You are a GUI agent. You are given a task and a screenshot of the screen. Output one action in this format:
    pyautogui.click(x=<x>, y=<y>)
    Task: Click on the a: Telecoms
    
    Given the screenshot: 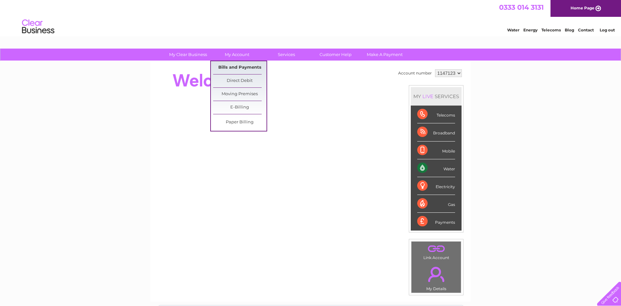 What is the action you would take?
    pyautogui.click(x=551, y=30)
    